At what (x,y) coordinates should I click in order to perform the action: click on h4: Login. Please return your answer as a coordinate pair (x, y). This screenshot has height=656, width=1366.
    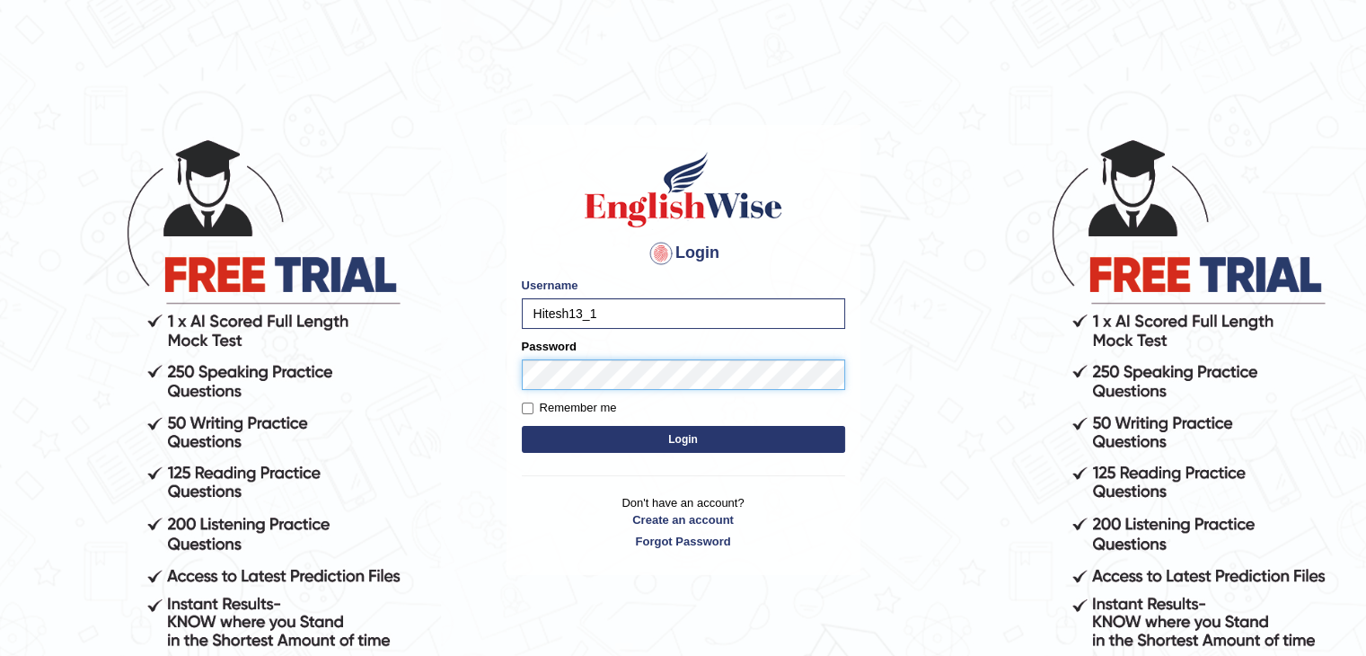
    Looking at the image, I should click on (683, 253).